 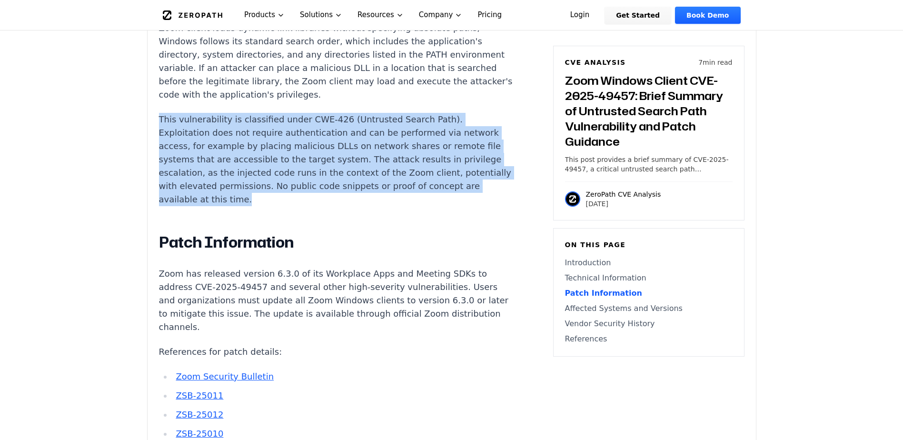 I want to click on a: Login, so click(x=580, y=15).